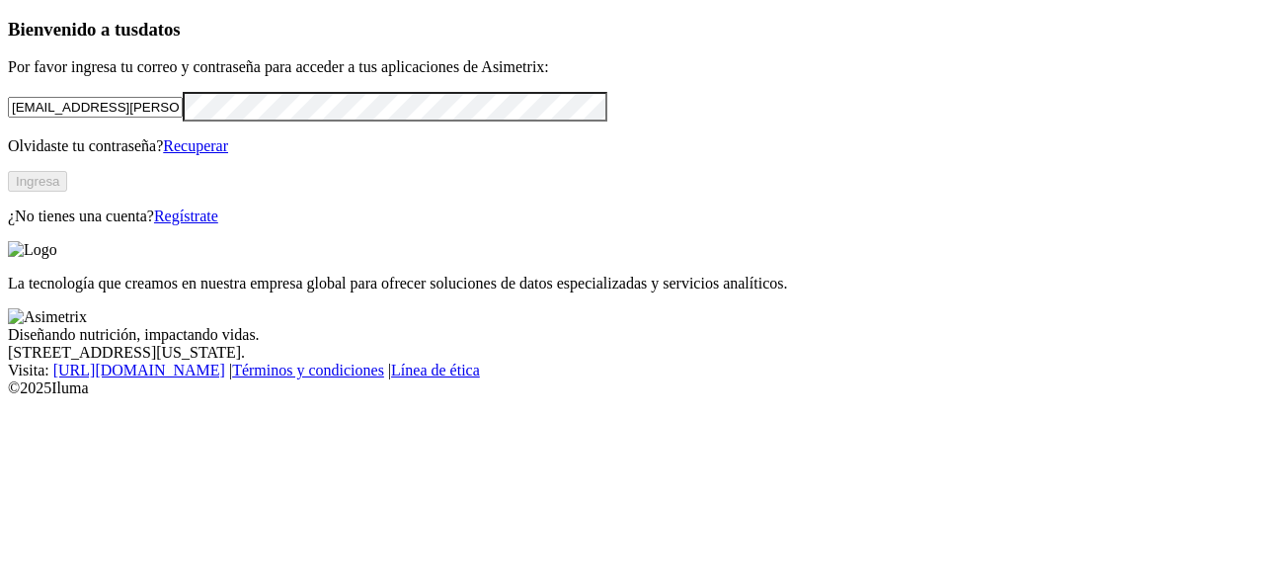 The width and height of the screenshot is (1264, 586). Describe the element at coordinates (38, 181) in the screenshot. I see `button: Ingresa` at that location.